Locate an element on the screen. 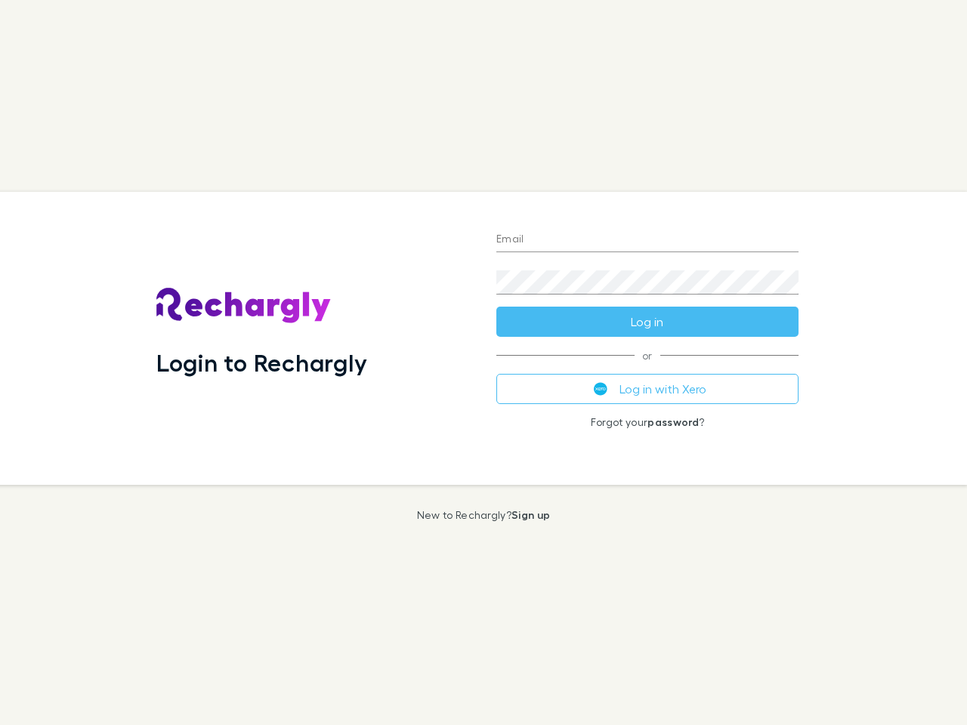  button: Log in is located at coordinates (647, 322).